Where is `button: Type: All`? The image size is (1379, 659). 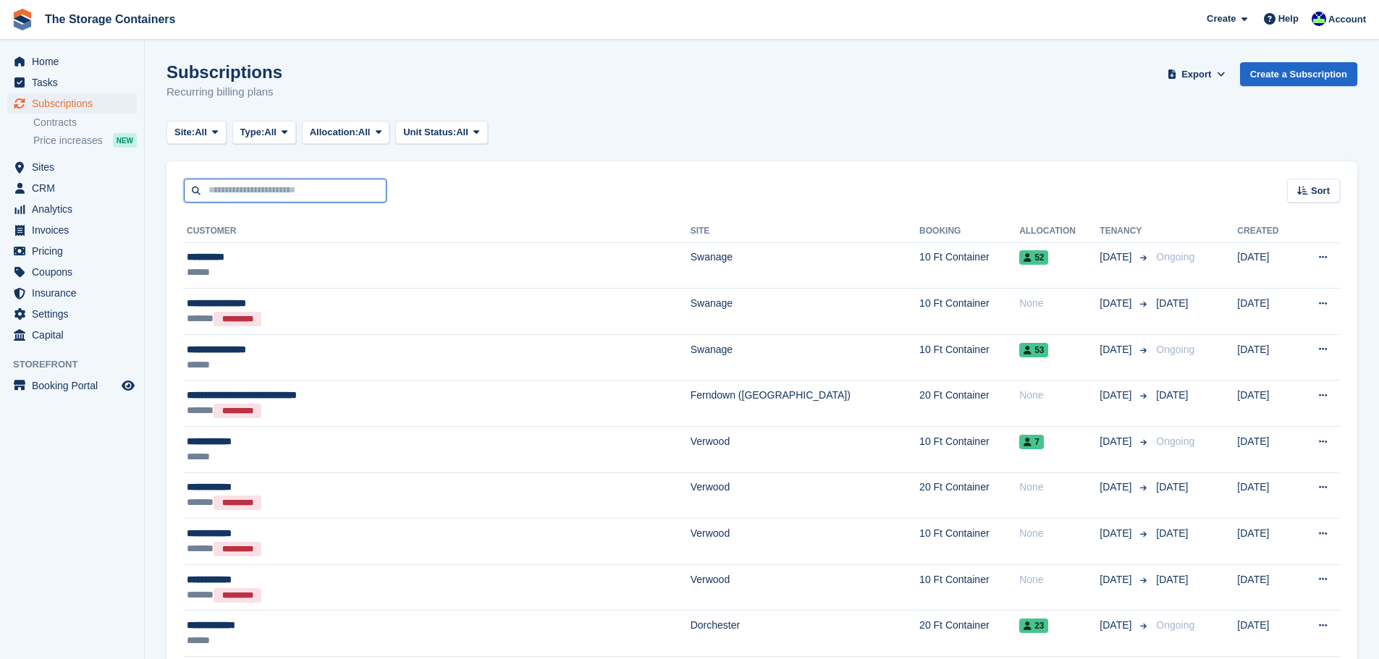 button: Type: All is located at coordinates (264, 132).